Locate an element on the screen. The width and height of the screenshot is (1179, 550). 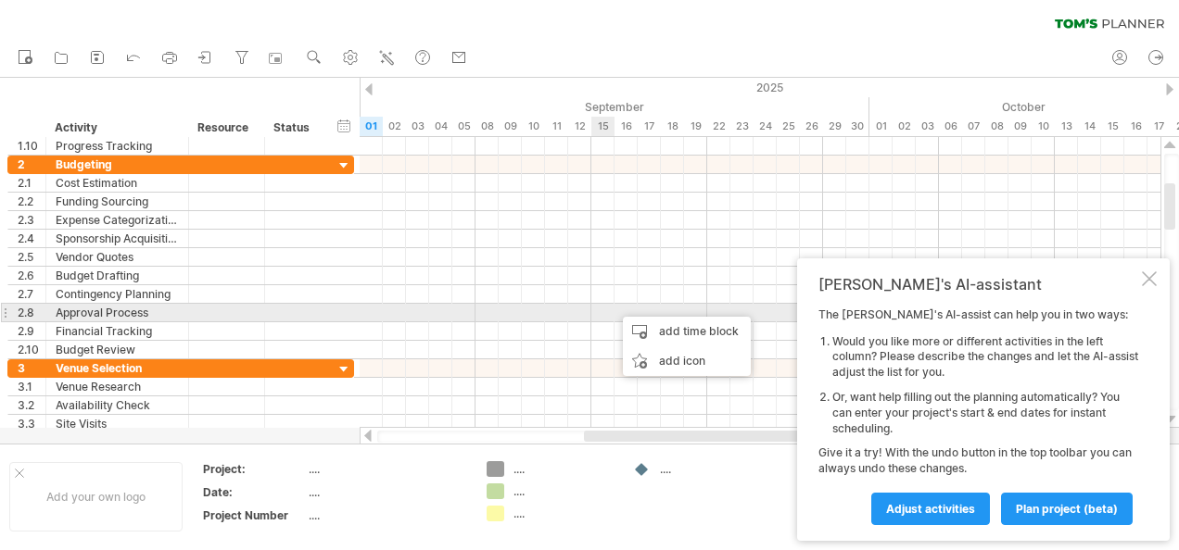
div: Status is located at coordinates (294, 128).